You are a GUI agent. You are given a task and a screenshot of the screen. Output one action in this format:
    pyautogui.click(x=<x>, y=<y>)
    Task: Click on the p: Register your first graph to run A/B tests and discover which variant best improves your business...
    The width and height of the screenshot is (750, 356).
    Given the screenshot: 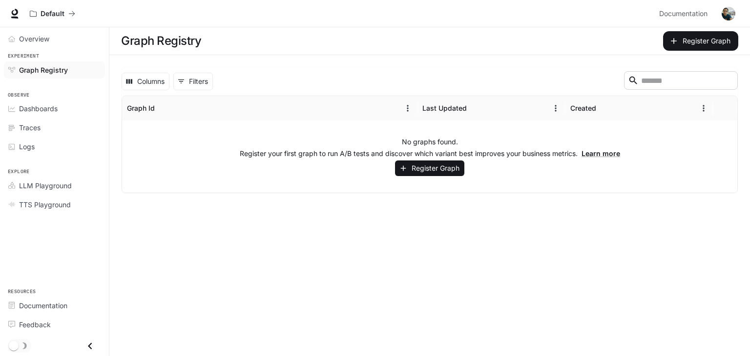 What is the action you would take?
    pyautogui.click(x=430, y=154)
    